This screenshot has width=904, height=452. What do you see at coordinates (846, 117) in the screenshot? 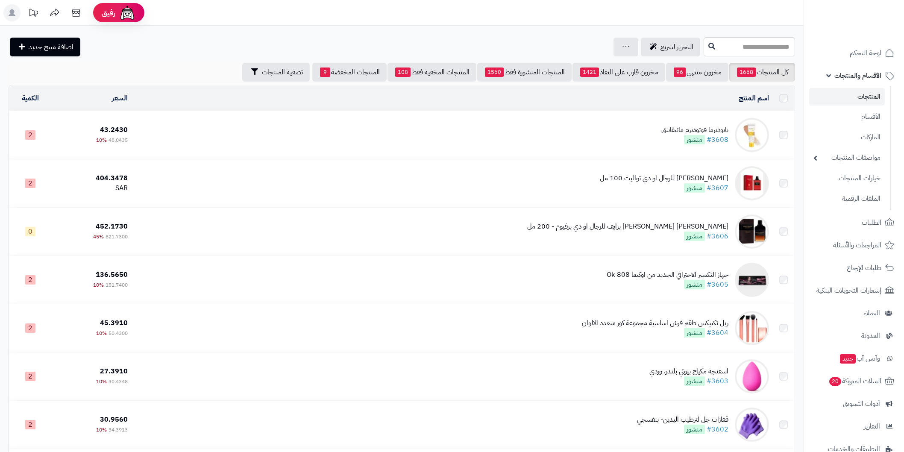
I see `a: الأقسام` at bounding box center [846, 117].